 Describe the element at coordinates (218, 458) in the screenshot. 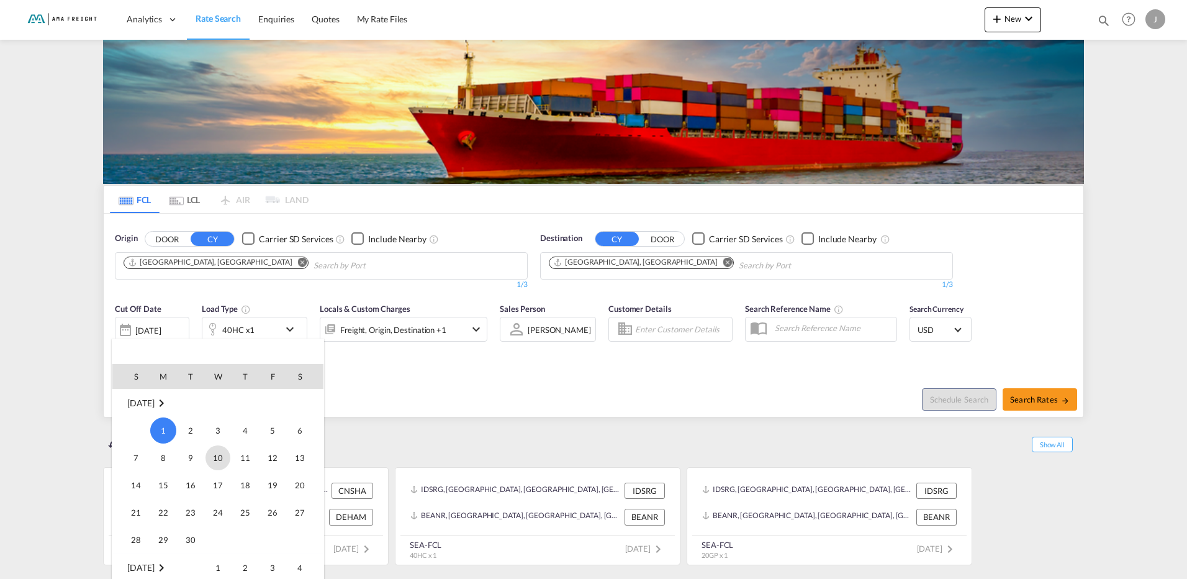

I see `td: Wednesday September 10 2025` at that location.